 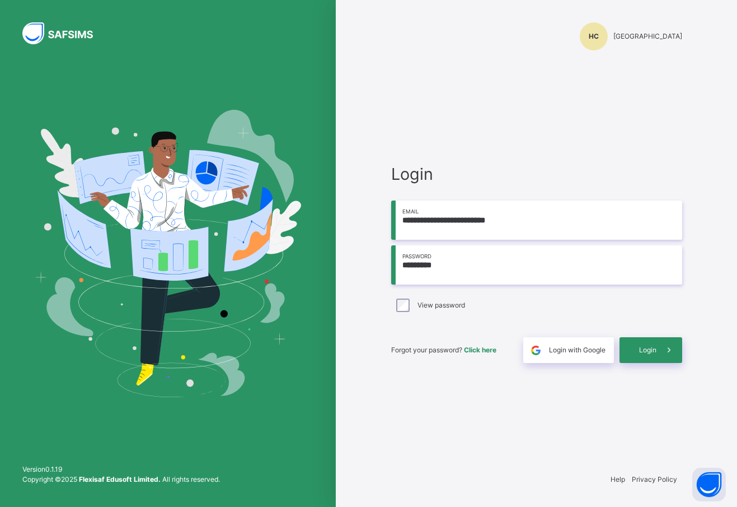 I want to click on button: Open asap, so click(x=709, y=484).